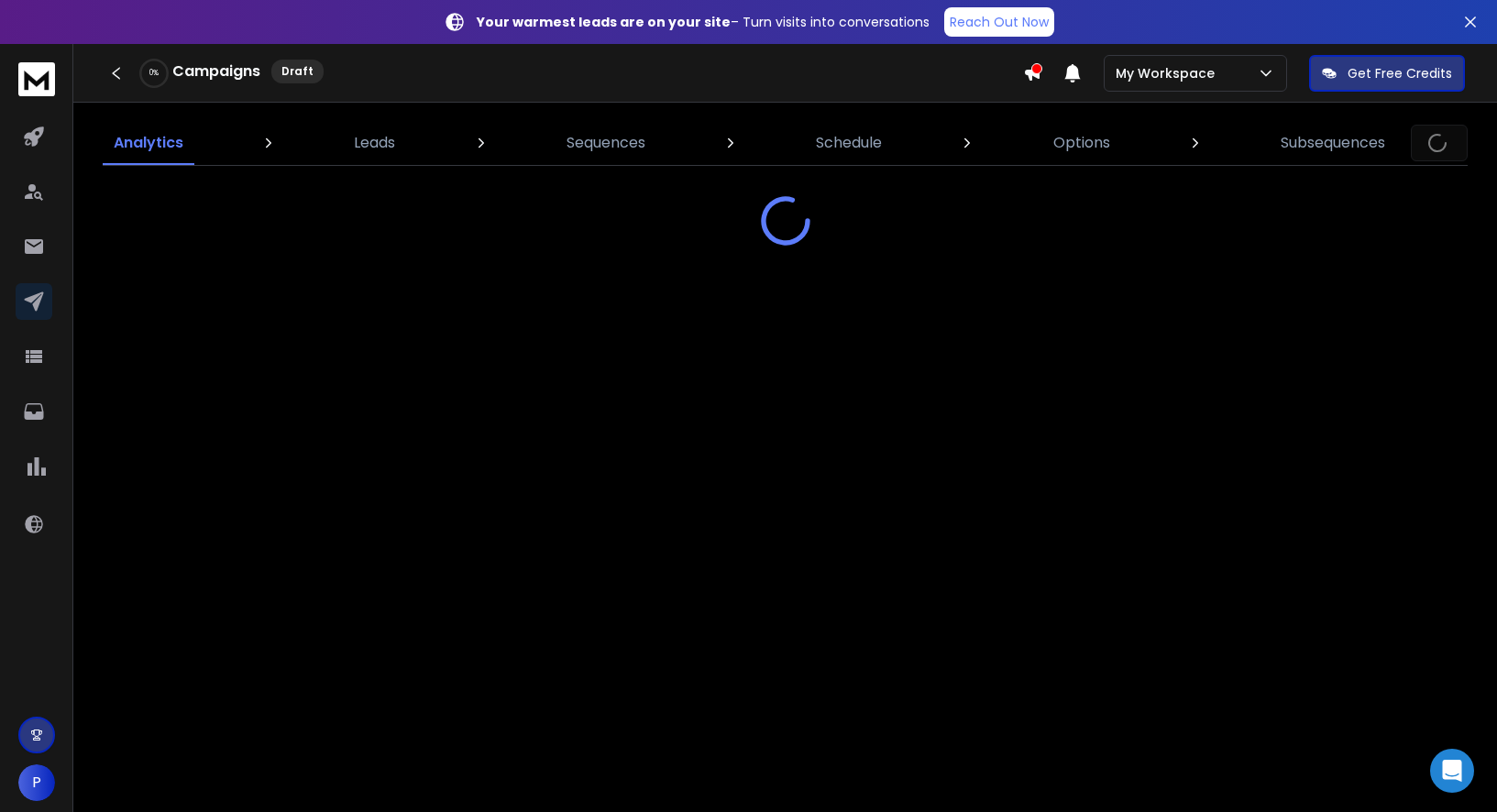 Image resolution: width=1497 pixels, height=812 pixels. I want to click on p: Schedule, so click(850, 143).